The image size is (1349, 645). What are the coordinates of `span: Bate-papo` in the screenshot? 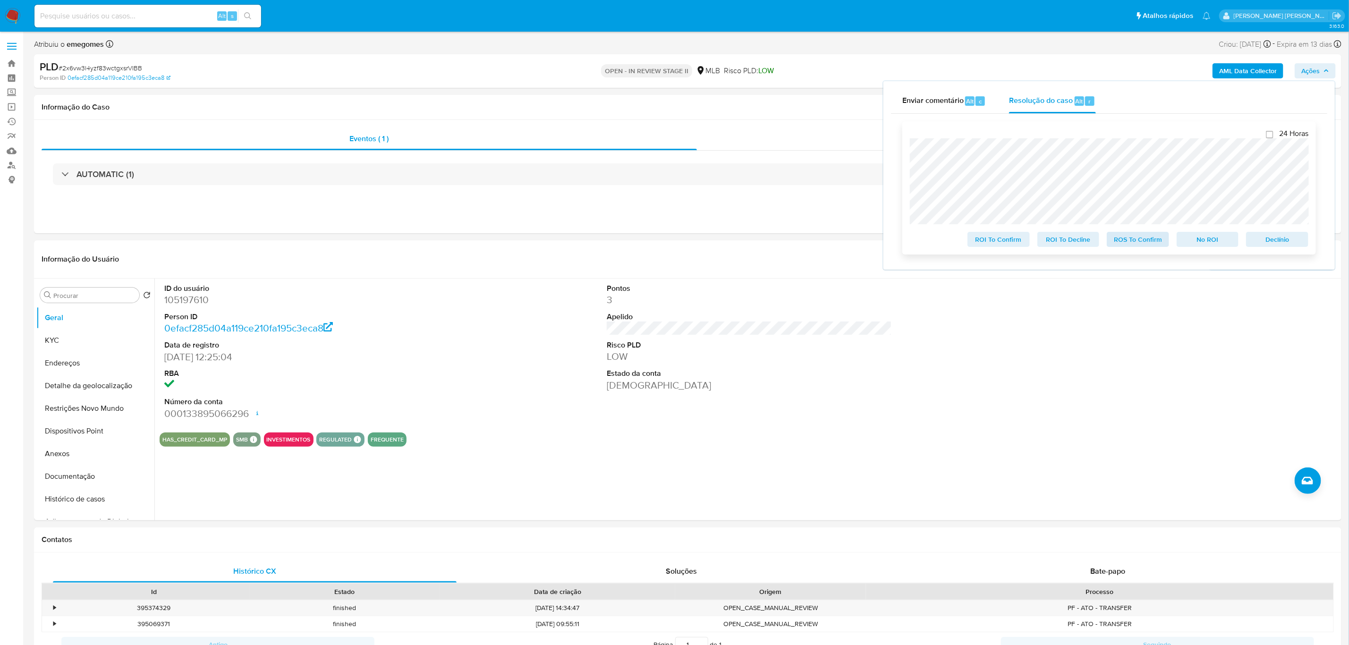 It's located at (1108, 571).